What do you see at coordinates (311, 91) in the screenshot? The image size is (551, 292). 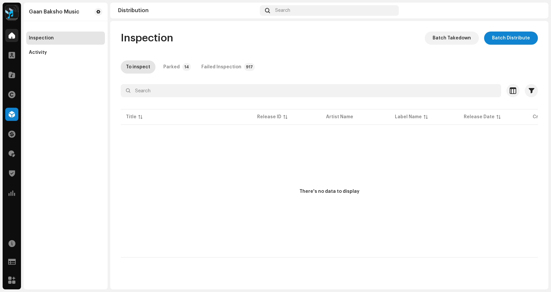 I see `input: Search` at bounding box center [311, 91].